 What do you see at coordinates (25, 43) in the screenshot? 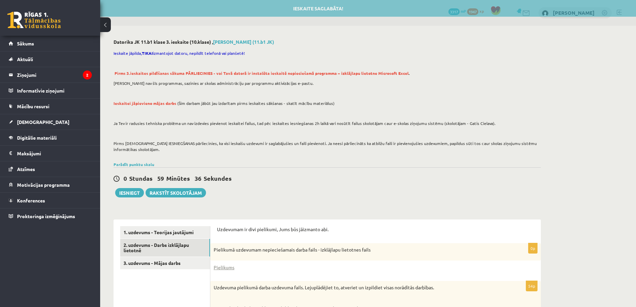
I see `span: Sākums` at bounding box center [25, 43].